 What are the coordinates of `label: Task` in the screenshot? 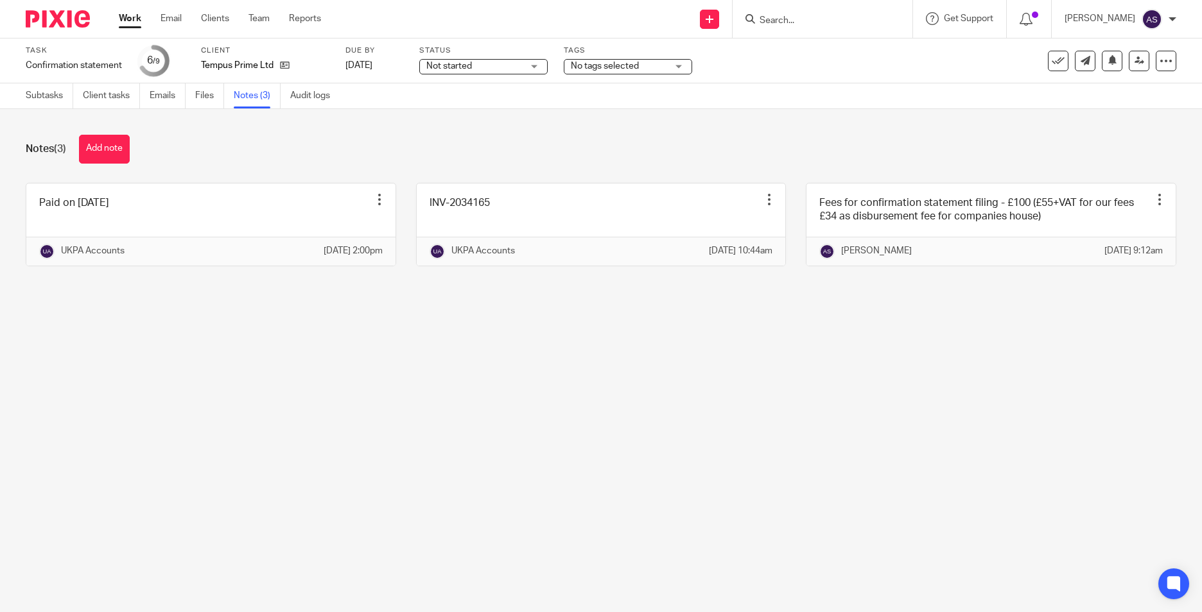 It's located at (74, 51).